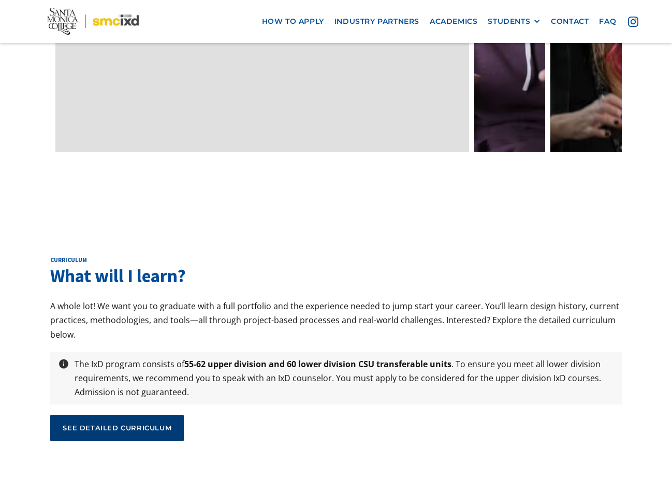 The width and height of the screenshot is (672, 493). I want to click on h2: curriculum, so click(336, 260).